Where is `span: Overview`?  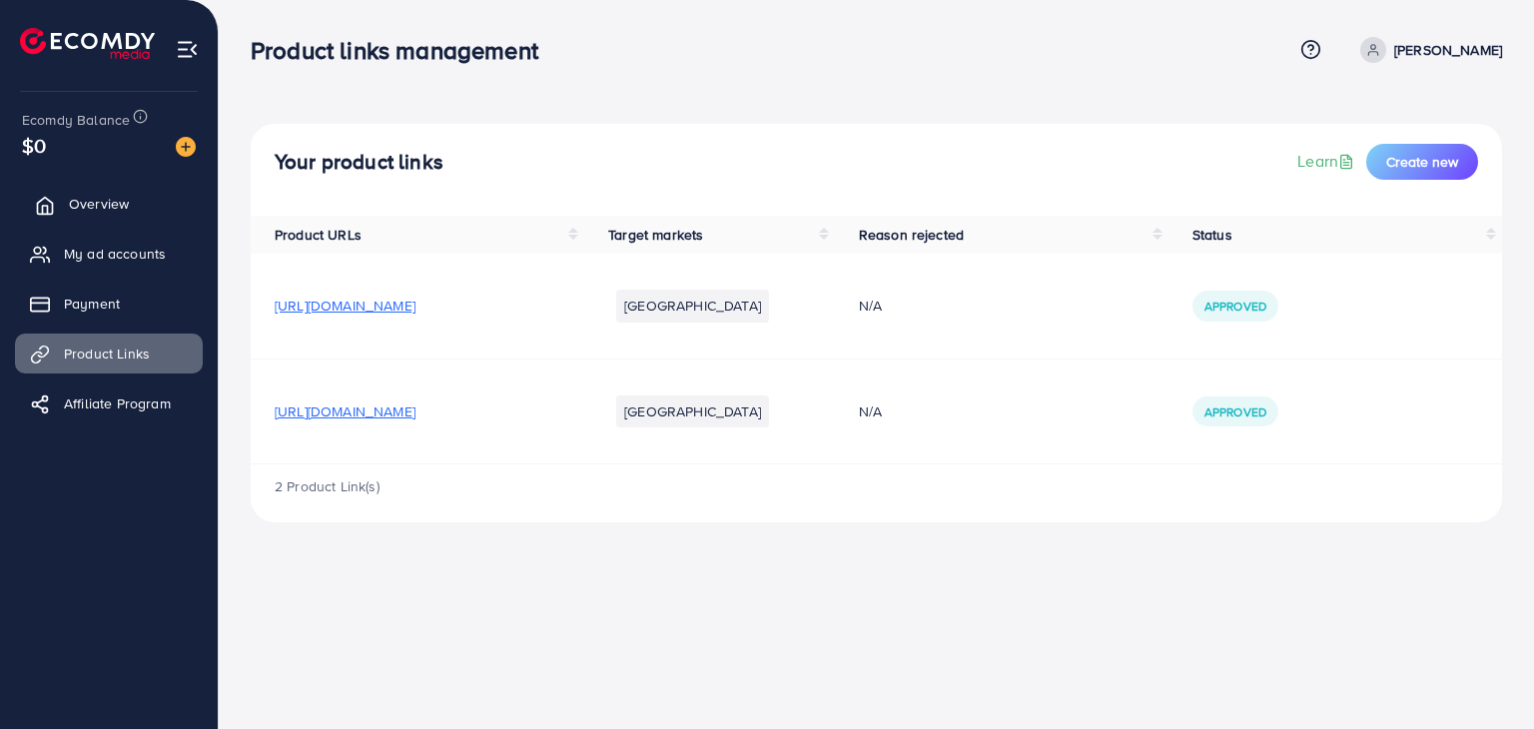 span: Overview is located at coordinates (99, 204).